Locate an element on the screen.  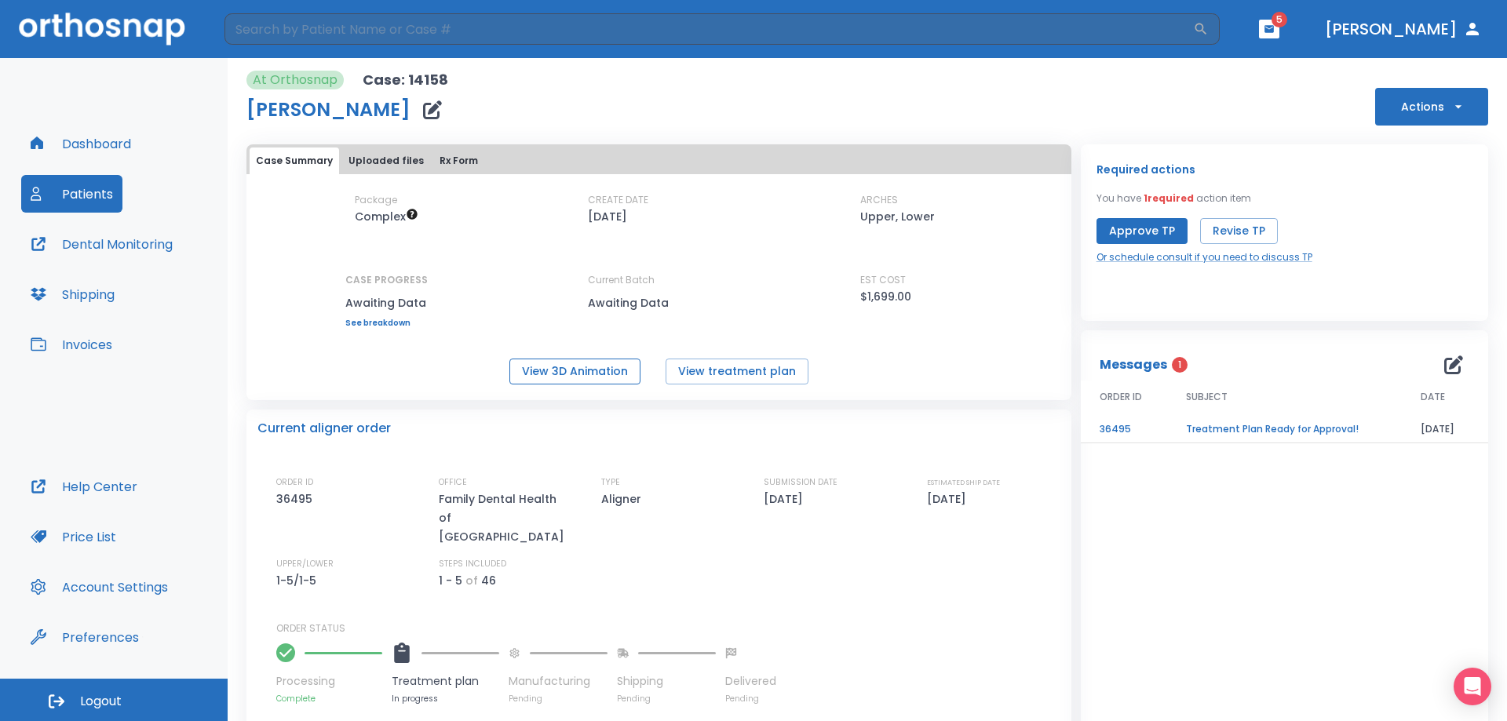
button: Uploaded files is located at coordinates (386, 161).